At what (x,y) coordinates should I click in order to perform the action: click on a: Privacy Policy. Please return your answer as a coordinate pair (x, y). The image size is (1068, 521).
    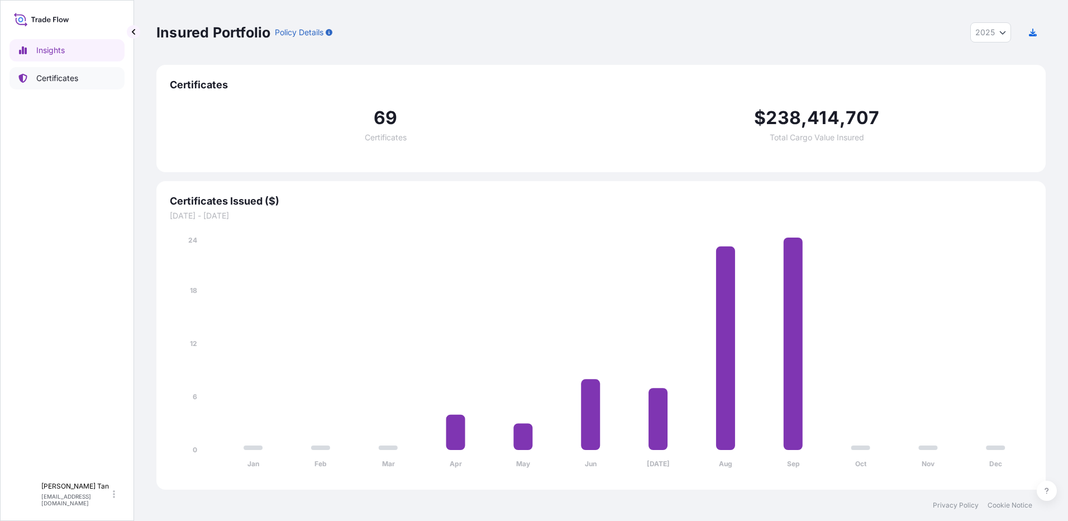
    Looking at the image, I should click on (956, 505).